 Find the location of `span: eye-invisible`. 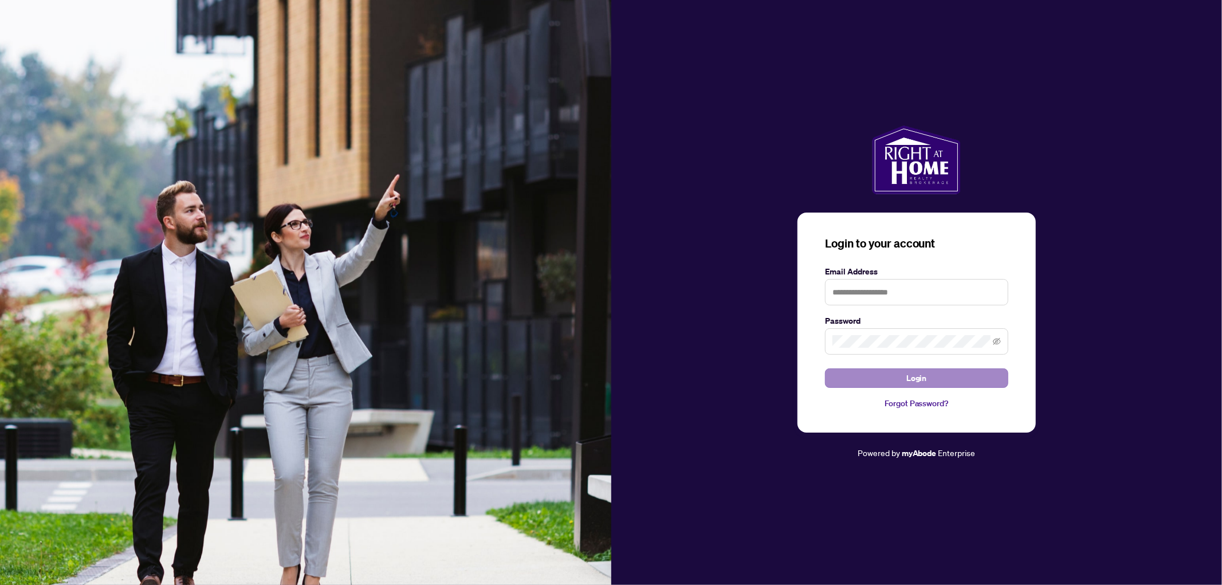

span: eye-invisible is located at coordinates (997, 341).